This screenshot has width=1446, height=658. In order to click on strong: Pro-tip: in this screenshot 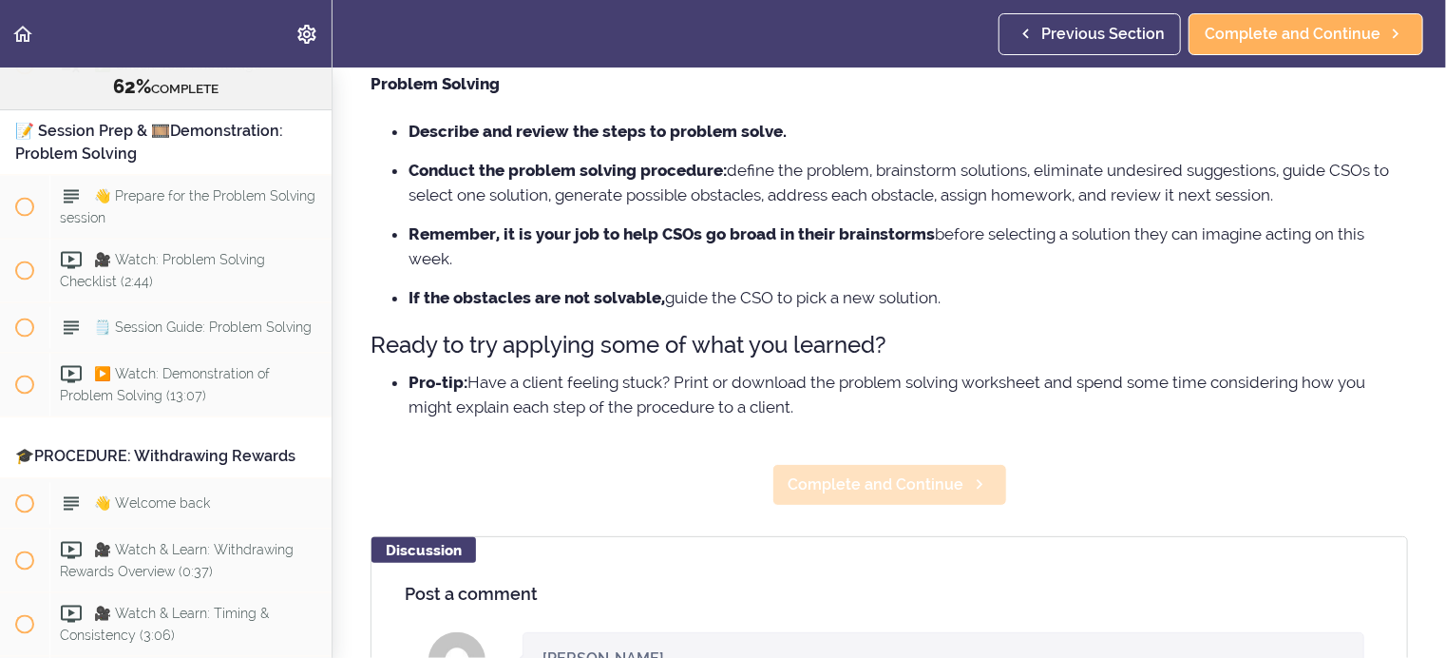, I will do `click(438, 382)`.